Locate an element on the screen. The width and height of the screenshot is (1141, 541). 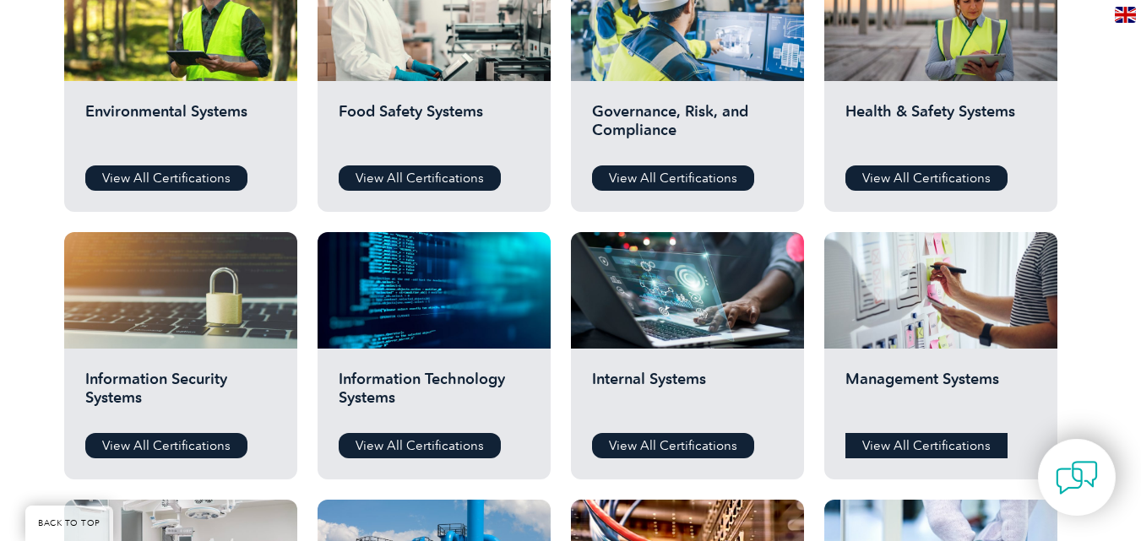
img: en is located at coordinates (1125, 14).